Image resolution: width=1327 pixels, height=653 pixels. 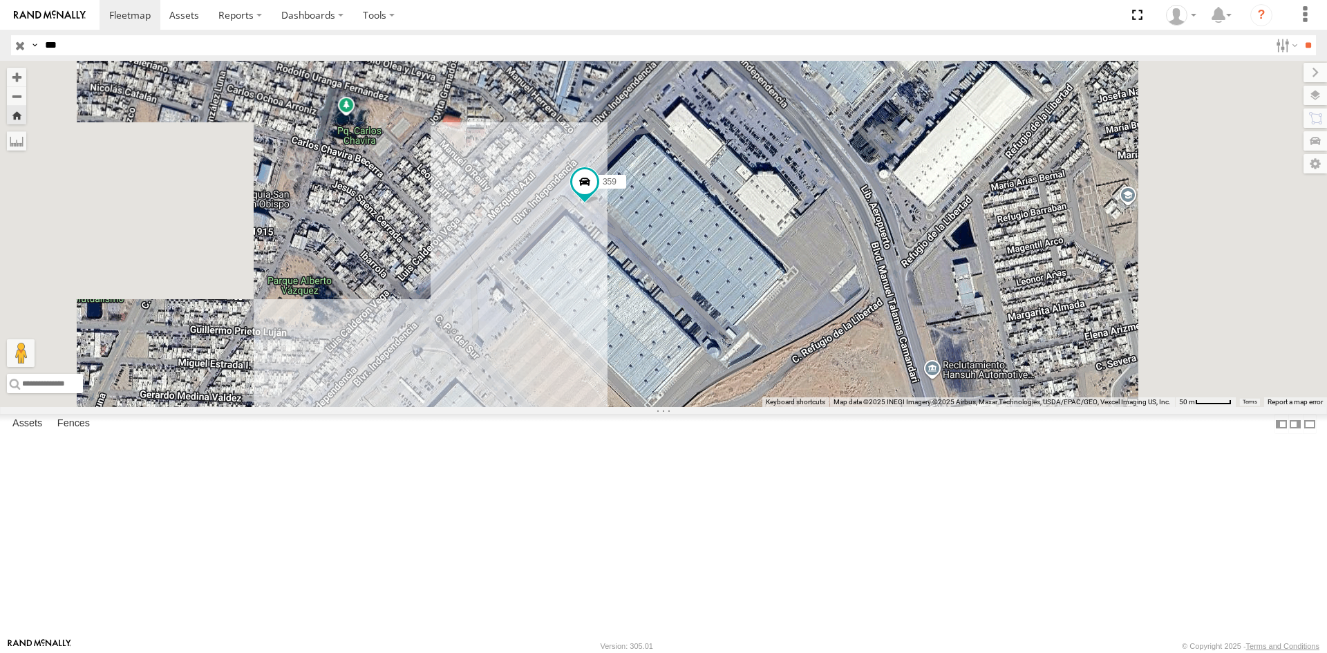 I want to click on div: Roberto Garcia, so click(x=1181, y=15).